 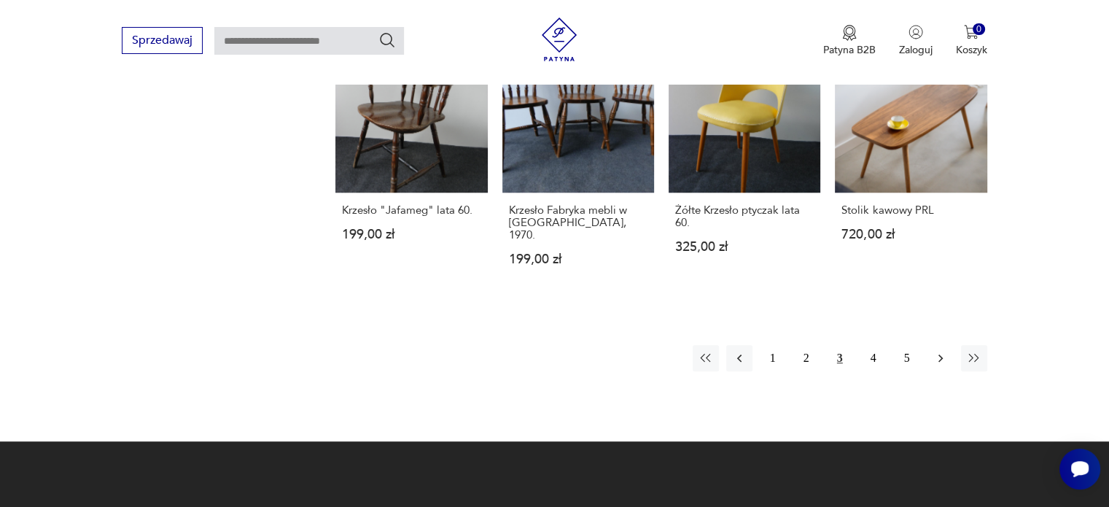 I want to click on p: 325,00 zł, so click(x=744, y=246).